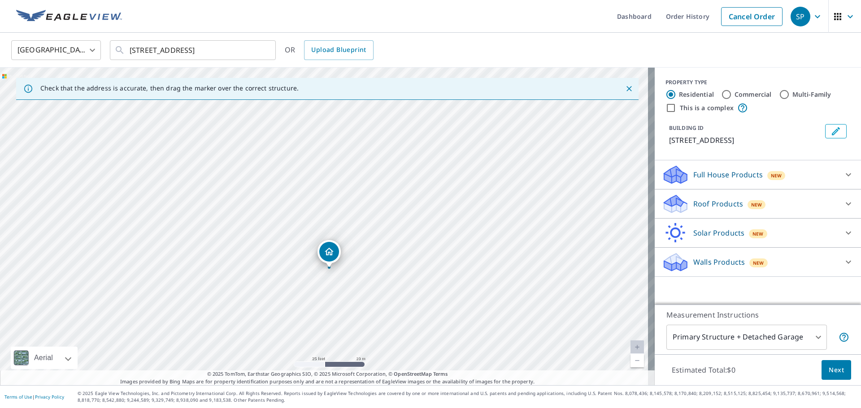  What do you see at coordinates (758, 233) in the screenshot?
I see `div: Solar ProductsNew` at bounding box center [758, 233].